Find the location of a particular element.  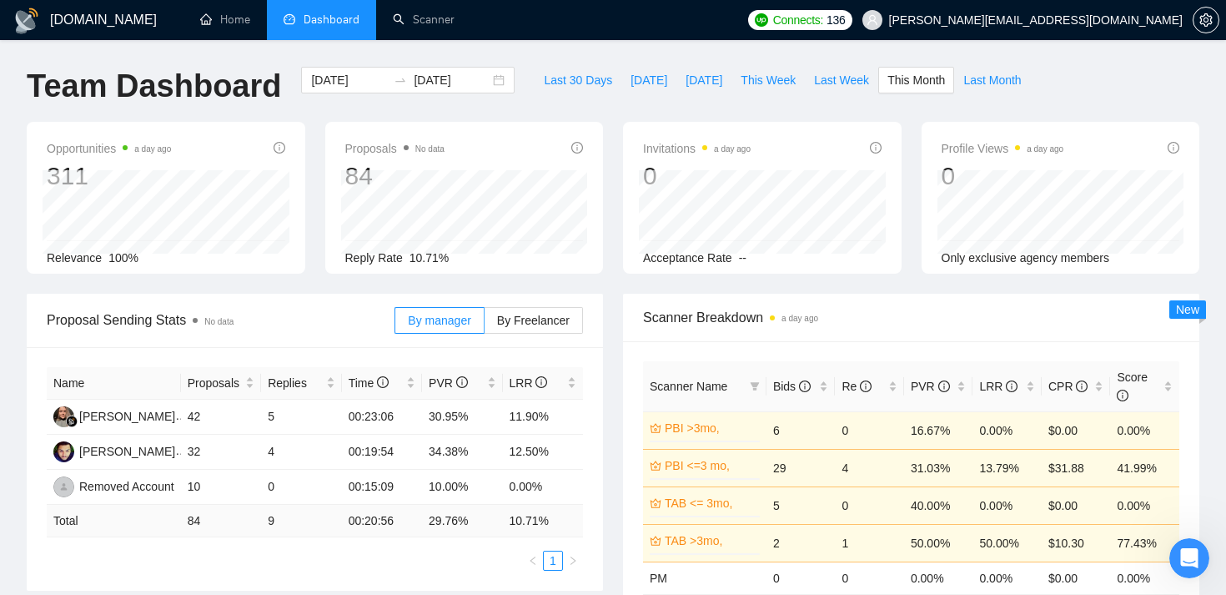

span: Replies is located at coordinates (294, 383).